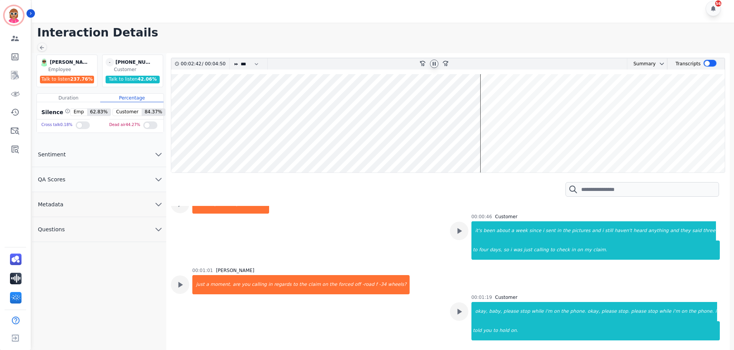 This screenshot has height=350, width=734. I want to click on div: days,, so click(496, 250).